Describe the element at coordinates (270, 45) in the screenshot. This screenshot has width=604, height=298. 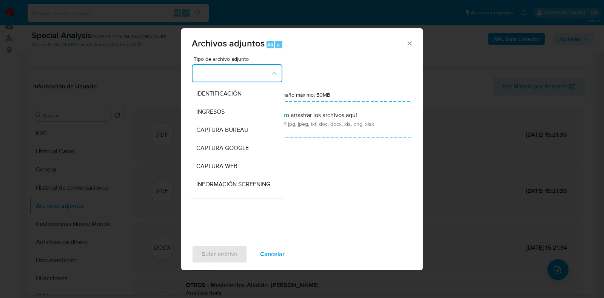
I see `span: Alt` at that location.